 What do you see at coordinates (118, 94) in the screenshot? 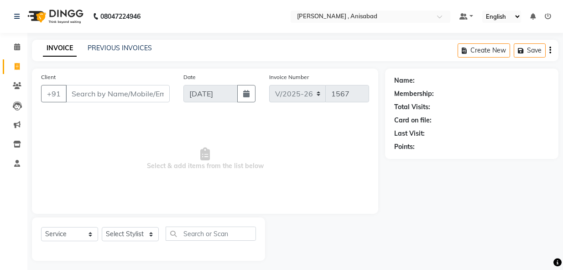
I see `input: Search by Name/Mobile/Email/Code` at bounding box center [118, 94].